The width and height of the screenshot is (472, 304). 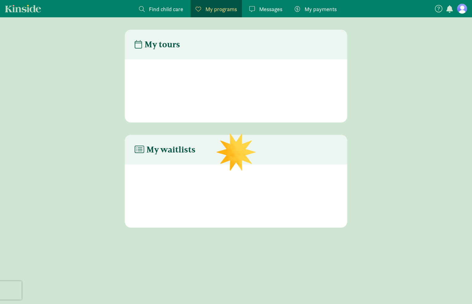 What do you see at coordinates (166, 9) in the screenshot?
I see `span: Find child care` at bounding box center [166, 9].